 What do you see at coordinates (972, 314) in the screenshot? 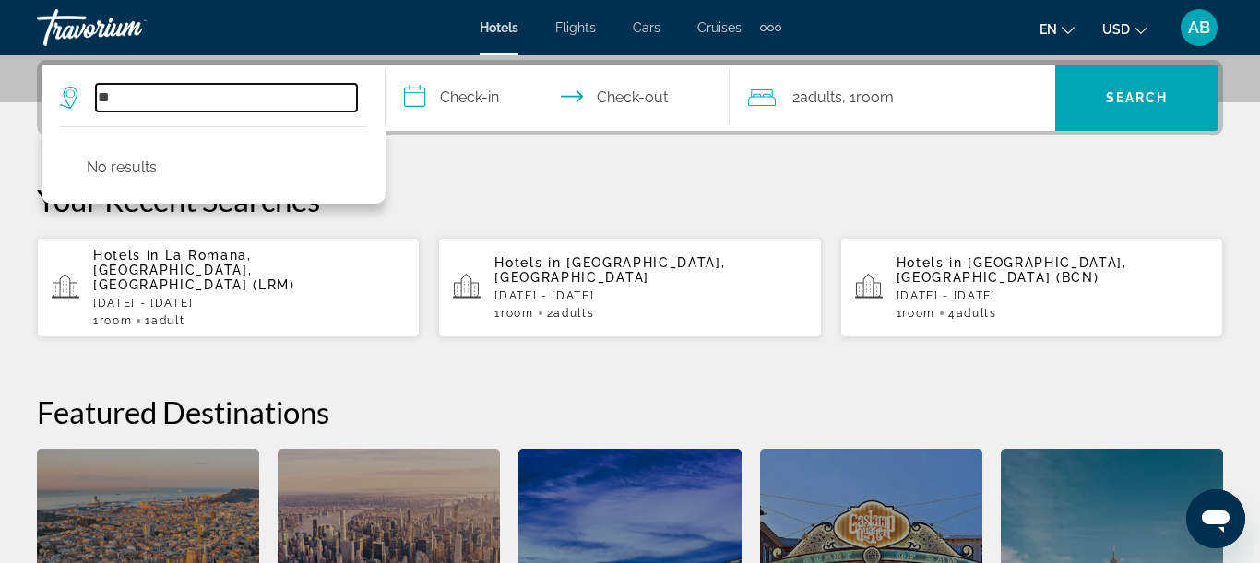
I see `span: 4` at bounding box center [972, 314].